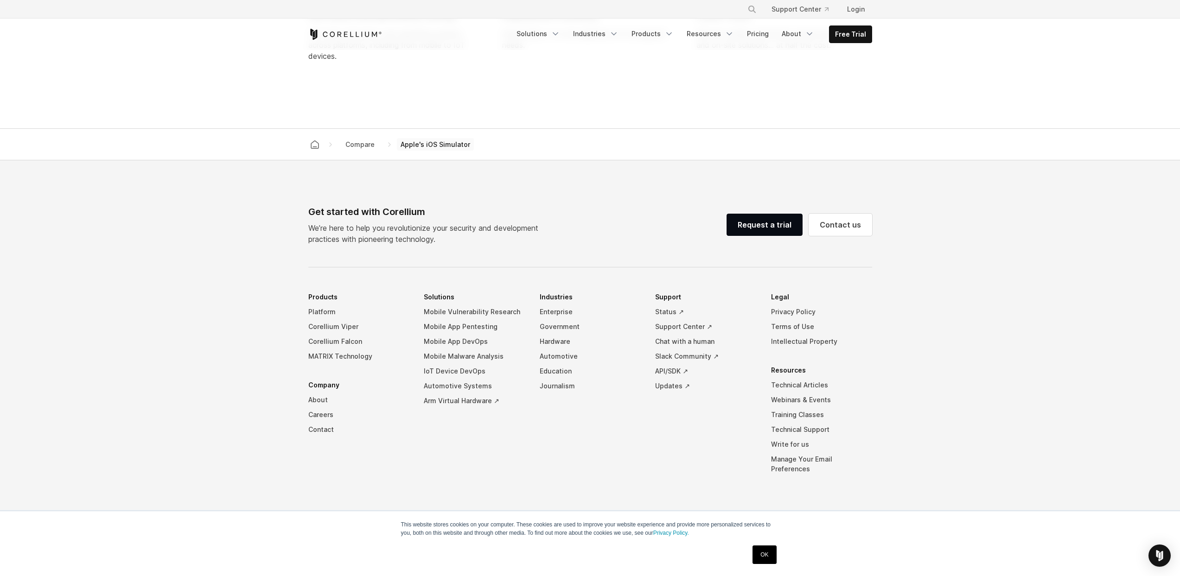  I want to click on a: Request a trial, so click(764, 225).